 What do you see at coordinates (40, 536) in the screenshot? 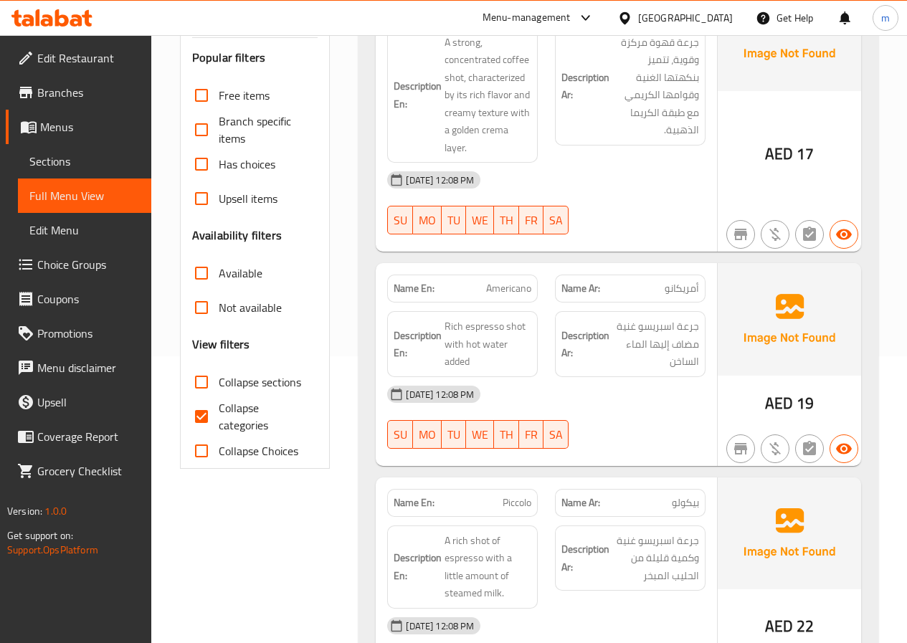
I see `span: Get support on:` at bounding box center [40, 536].